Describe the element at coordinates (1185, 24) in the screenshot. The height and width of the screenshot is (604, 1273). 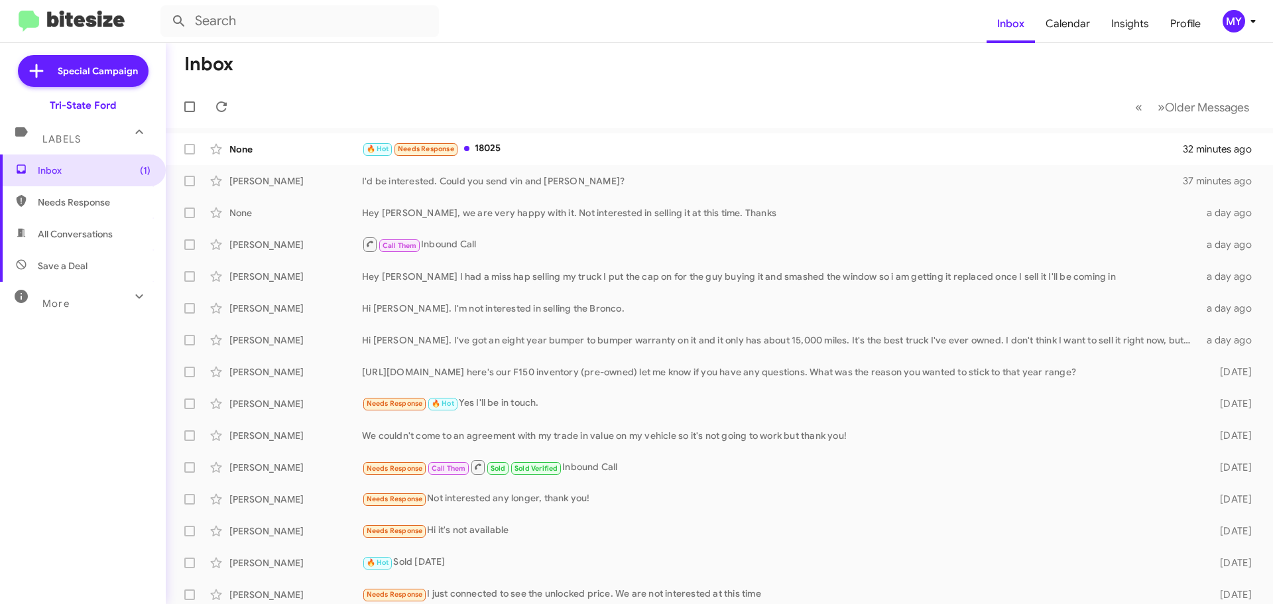
I see `a: Profile` at that location.